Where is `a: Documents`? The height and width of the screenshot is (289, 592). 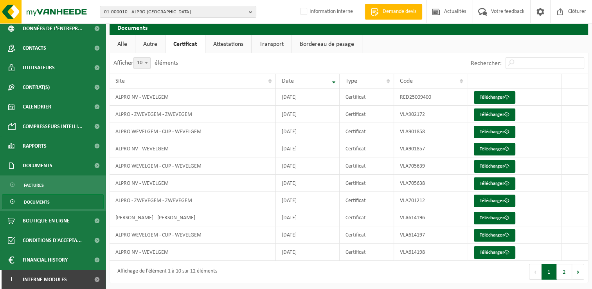
a: Documents is located at coordinates (53, 202).